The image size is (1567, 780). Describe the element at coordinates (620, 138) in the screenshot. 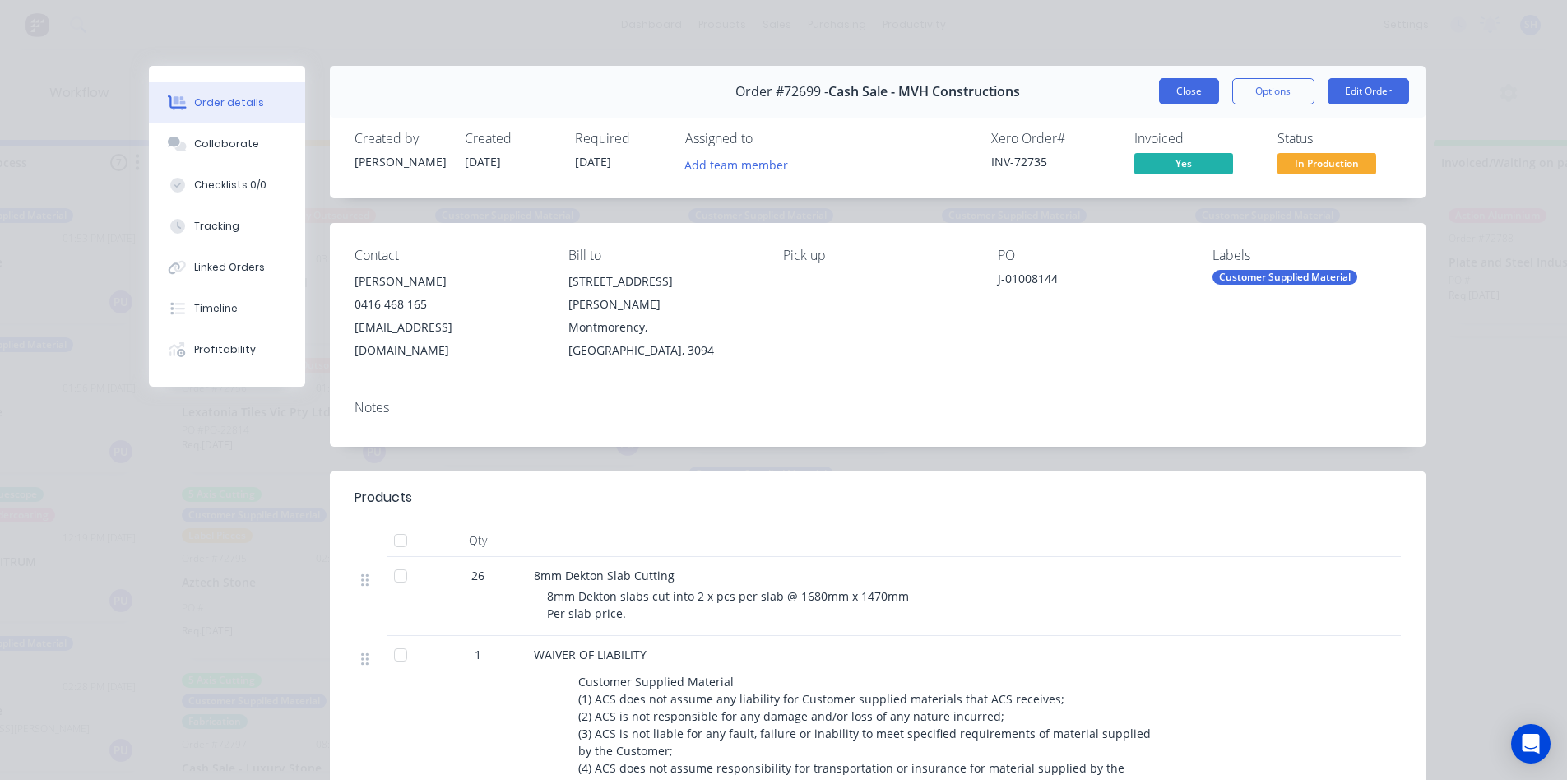

I see `div: Required` at that location.